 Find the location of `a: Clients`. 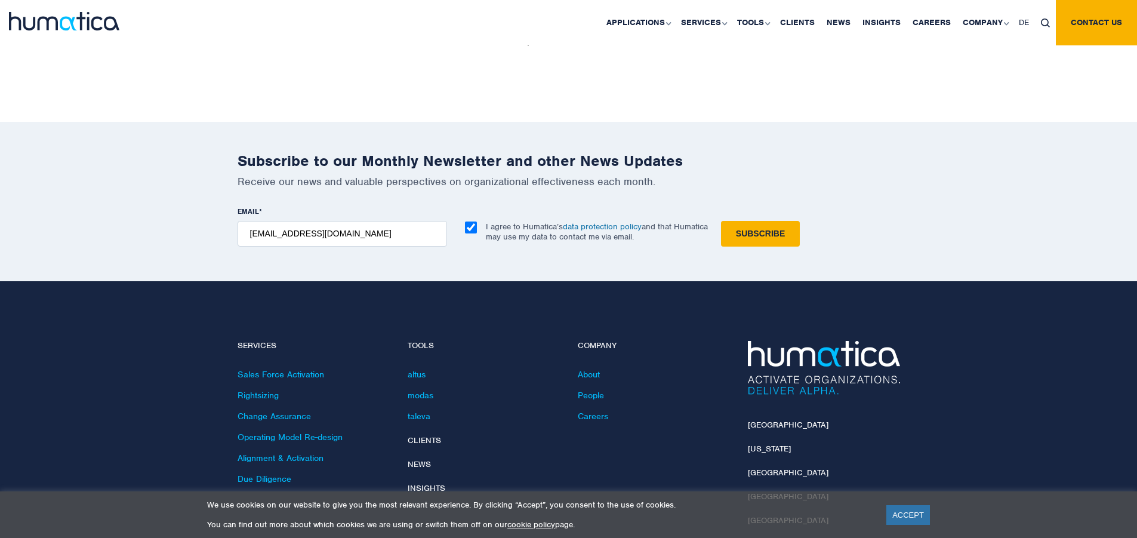

a: Clients is located at coordinates (424, 440).